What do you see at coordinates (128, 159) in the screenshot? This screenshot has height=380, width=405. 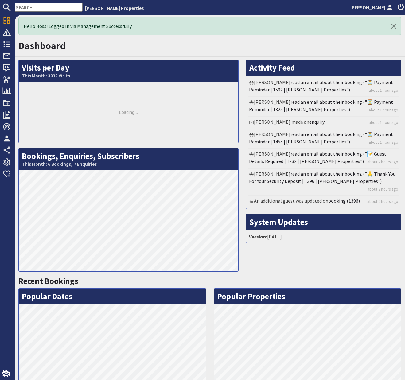 I see `h2: Bookings, Enquiries, Subscribers` at bounding box center [128, 159].